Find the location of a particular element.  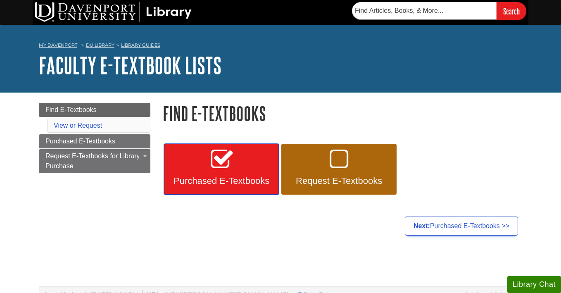

form: Searches DU Library's articles, books, and more is located at coordinates (439, 11).